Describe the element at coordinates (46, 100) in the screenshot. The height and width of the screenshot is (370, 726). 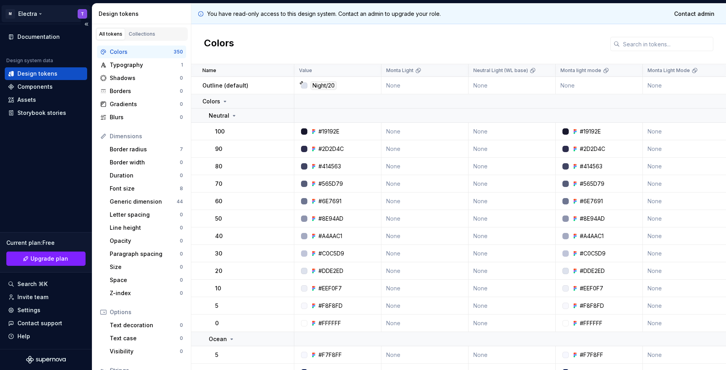
I see `a: Assets` at that location.